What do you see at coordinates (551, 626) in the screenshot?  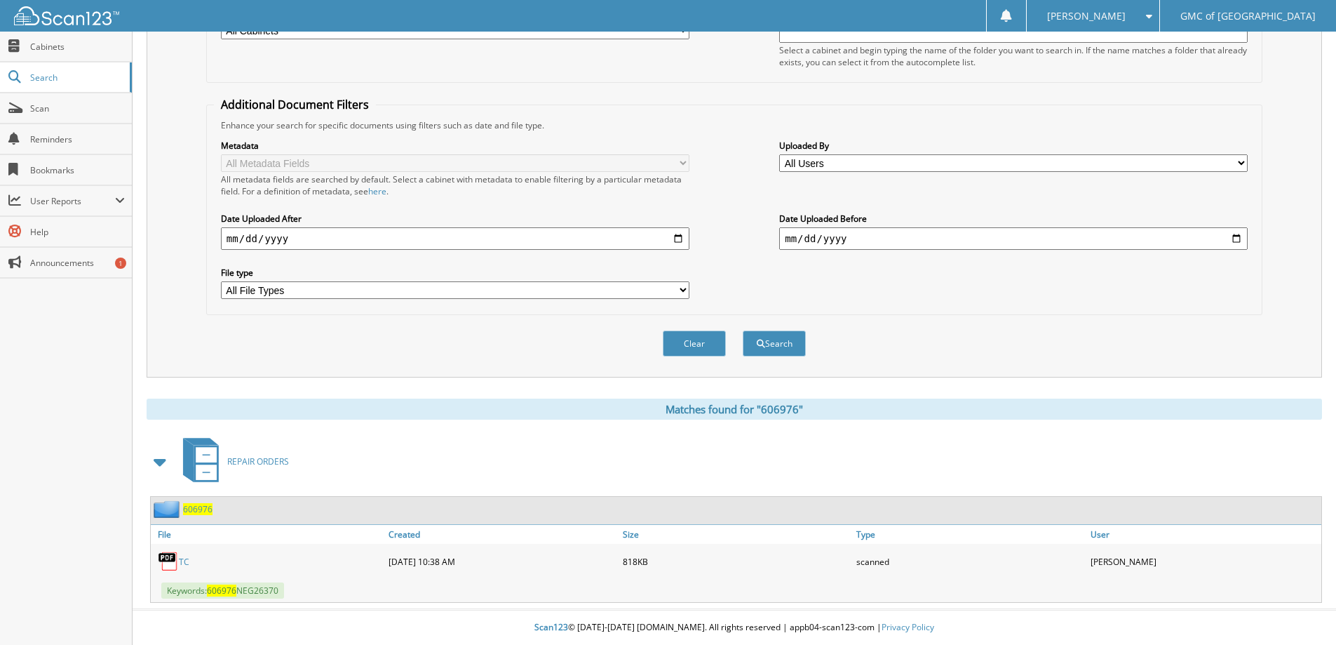 I see `span: Scan123` at bounding box center [551, 626].